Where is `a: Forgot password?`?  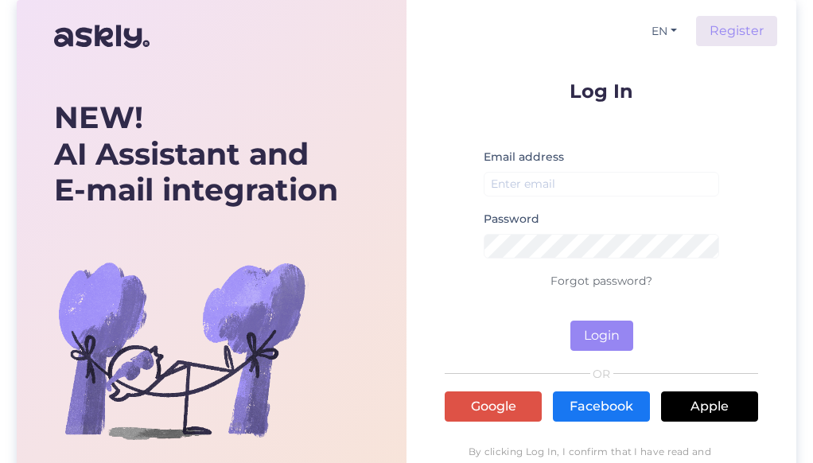 a: Forgot password? is located at coordinates (602, 281).